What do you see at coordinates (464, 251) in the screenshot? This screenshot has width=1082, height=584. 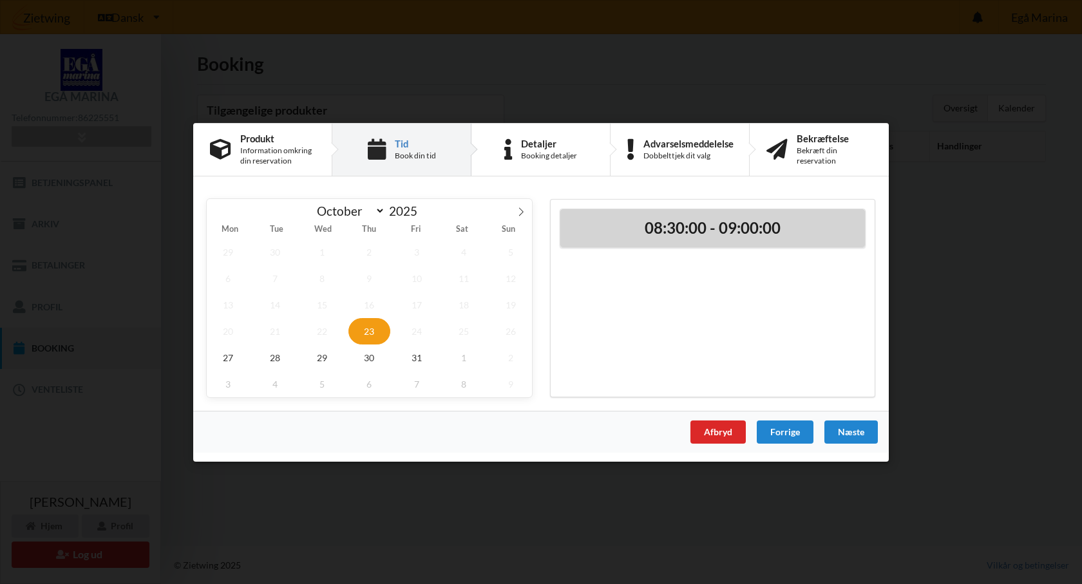 I see `span: October 4, 2025` at bounding box center [464, 251].